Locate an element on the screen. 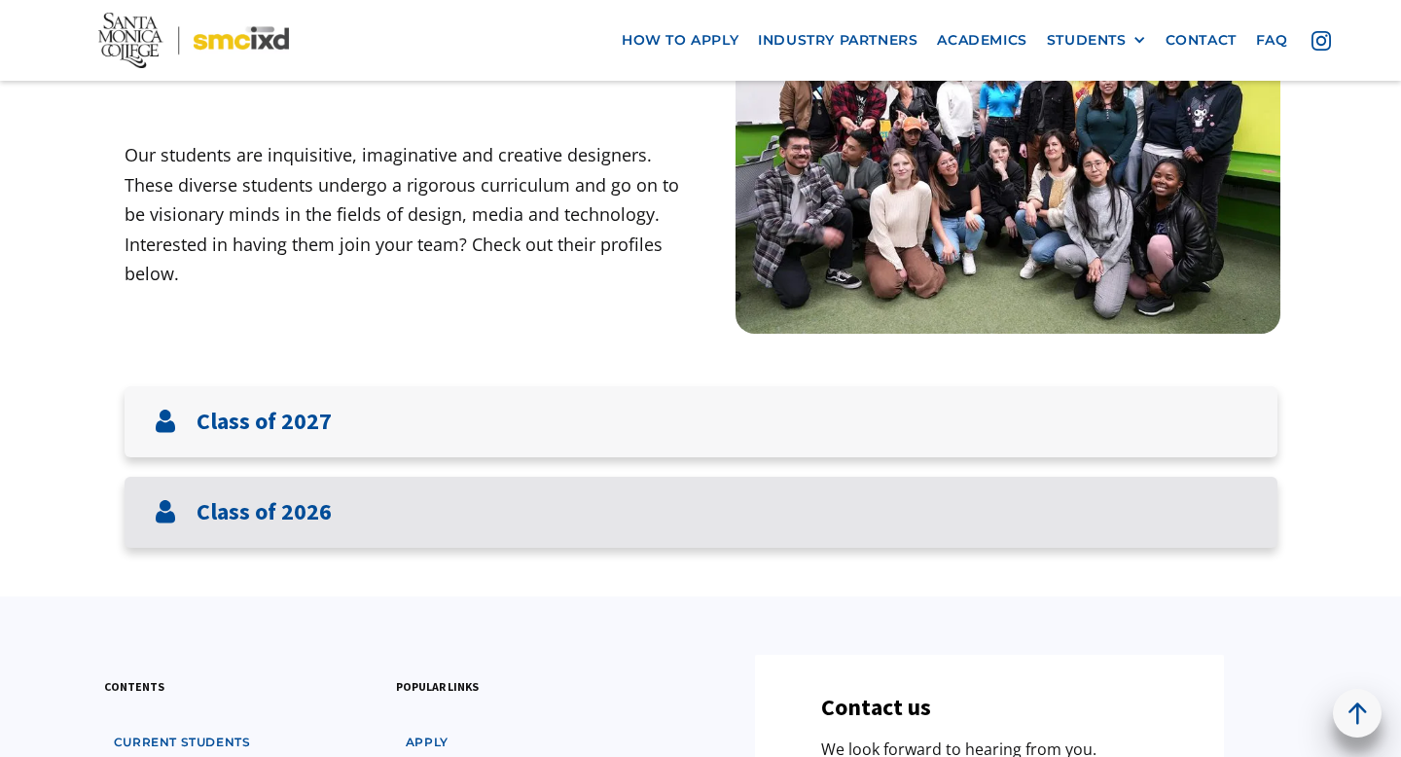 This screenshot has height=757, width=1401. h3: contents is located at coordinates (134, 686).